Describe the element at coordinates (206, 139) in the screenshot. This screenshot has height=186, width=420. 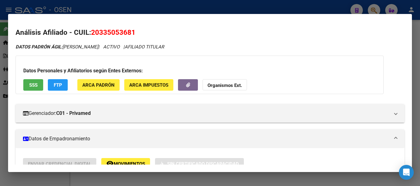
I see `mat-panel-title: Datos de Empadronamiento` at that location.